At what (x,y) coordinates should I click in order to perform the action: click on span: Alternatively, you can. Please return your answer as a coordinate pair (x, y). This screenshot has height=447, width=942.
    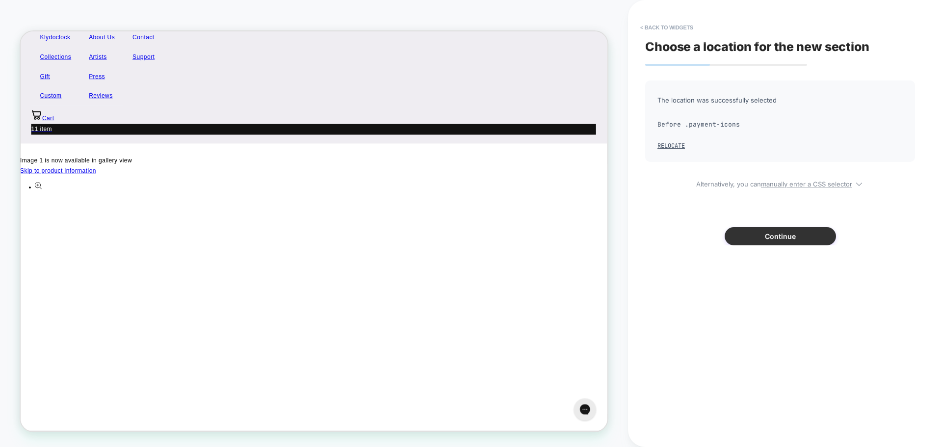
    Looking at the image, I should click on (781, 182).